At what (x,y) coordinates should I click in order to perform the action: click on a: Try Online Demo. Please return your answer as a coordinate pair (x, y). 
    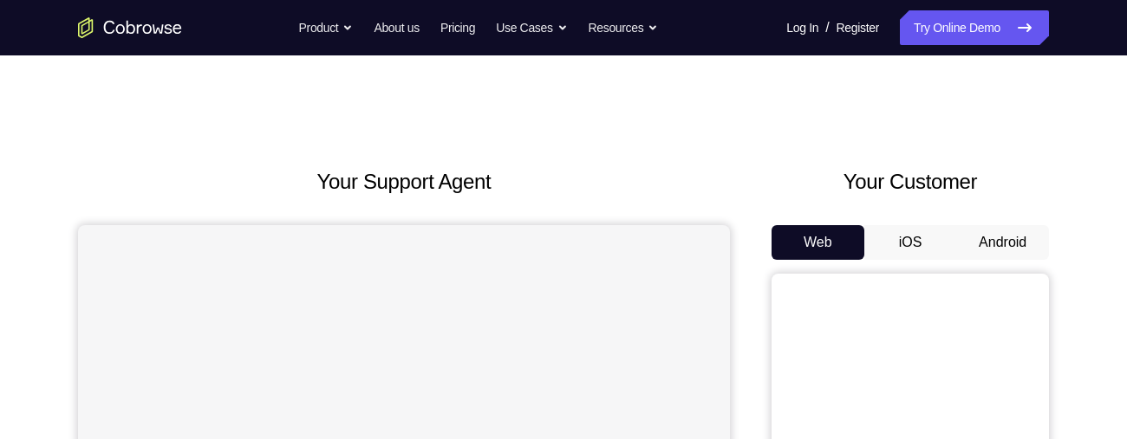
    Looking at the image, I should click on (974, 28).